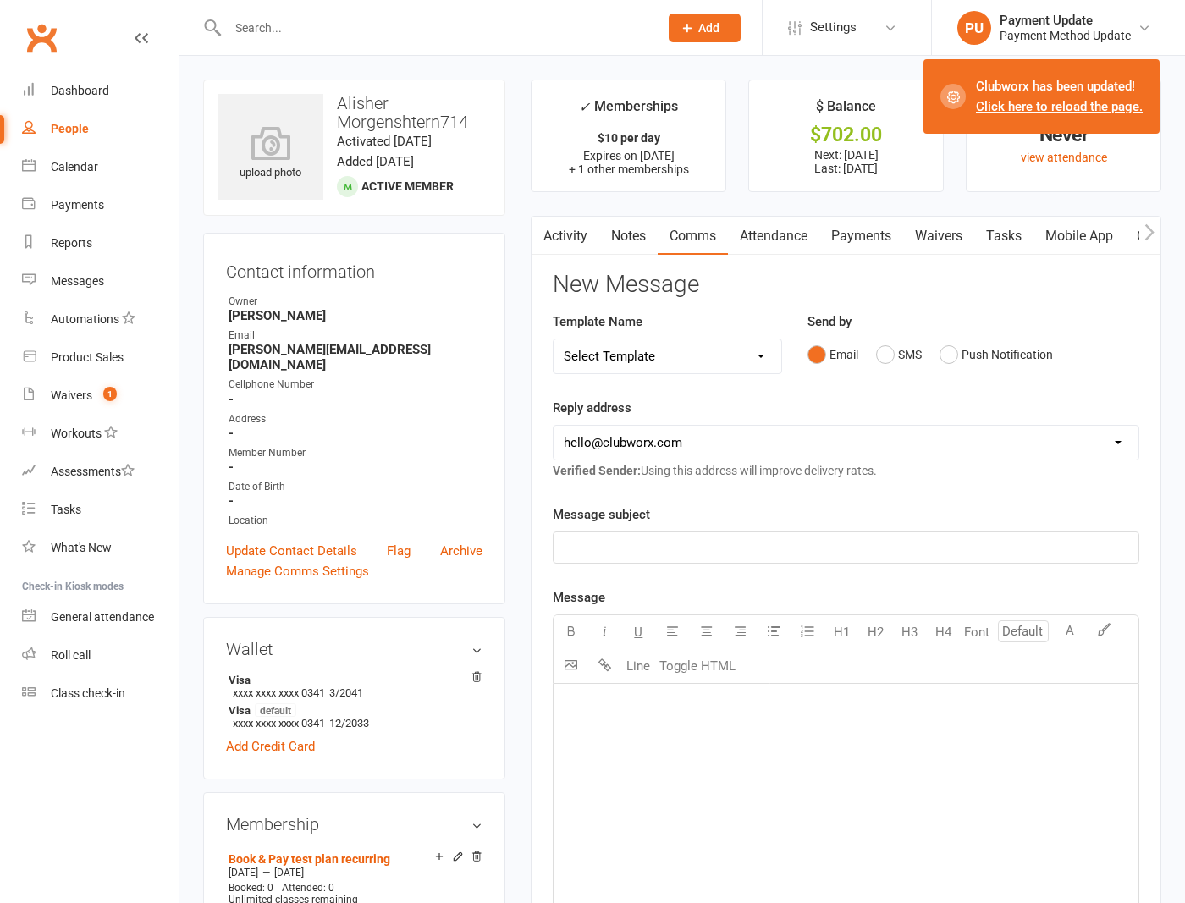 The width and height of the screenshot is (1185, 903). I want to click on div: Class check-in, so click(88, 693).